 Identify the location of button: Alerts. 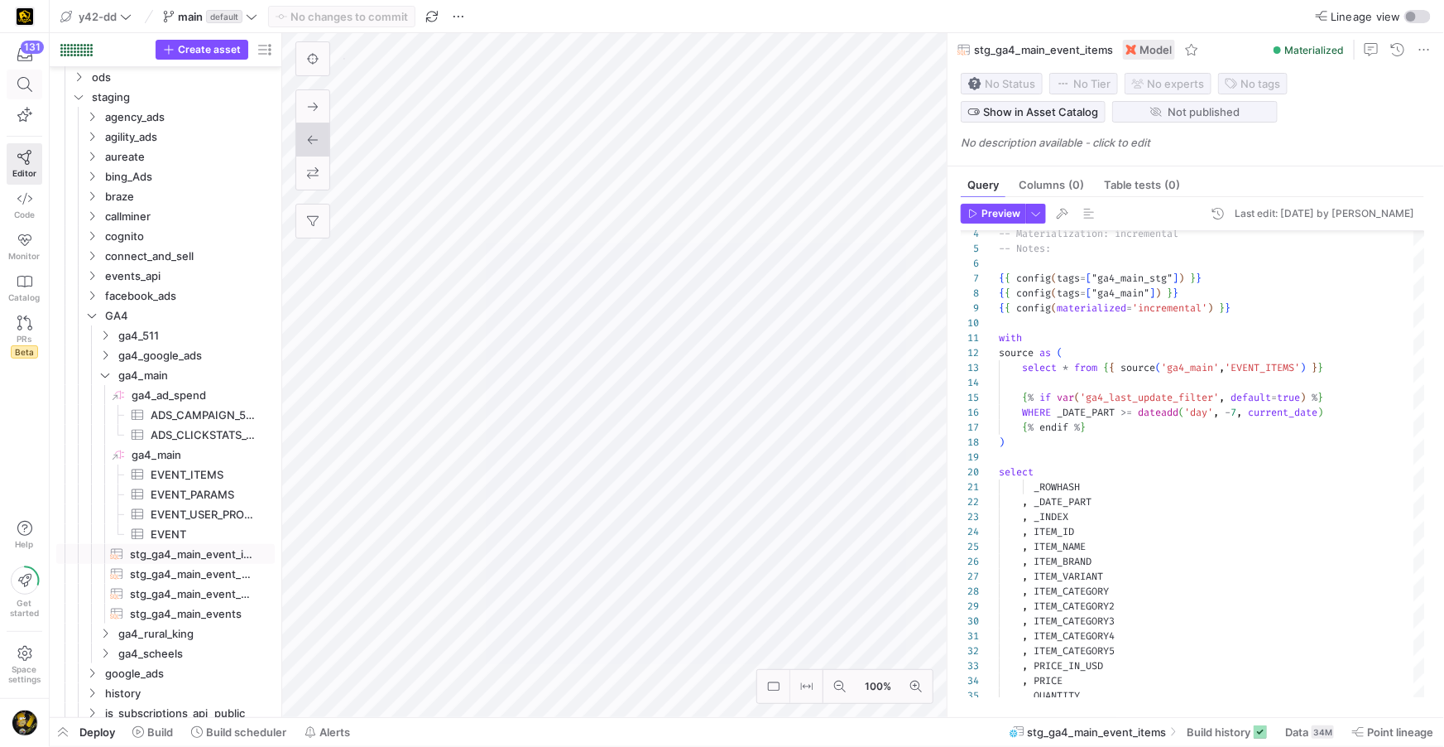
(327, 732).